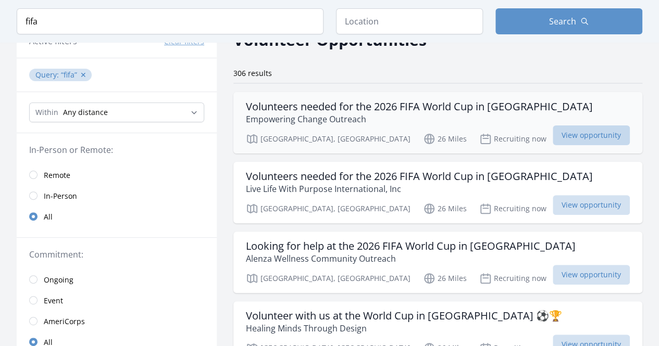 This screenshot has height=346, width=659. Describe the element at coordinates (57, 176) in the screenshot. I see `span: Remote` at that location.